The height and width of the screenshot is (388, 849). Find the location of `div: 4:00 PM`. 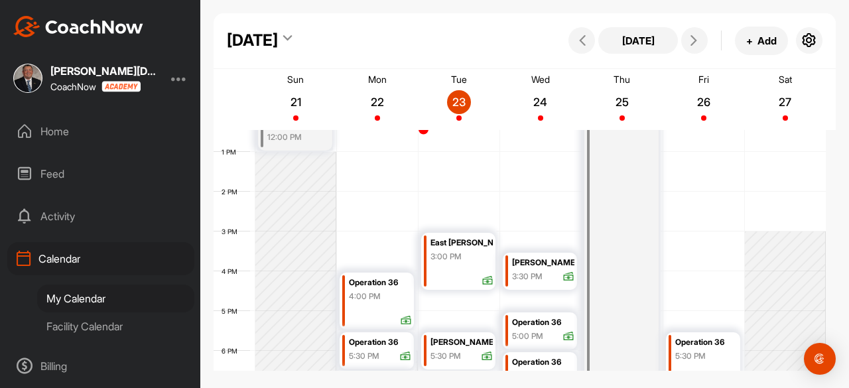

div: 4:00 PM is located at coordinates (365, 296).